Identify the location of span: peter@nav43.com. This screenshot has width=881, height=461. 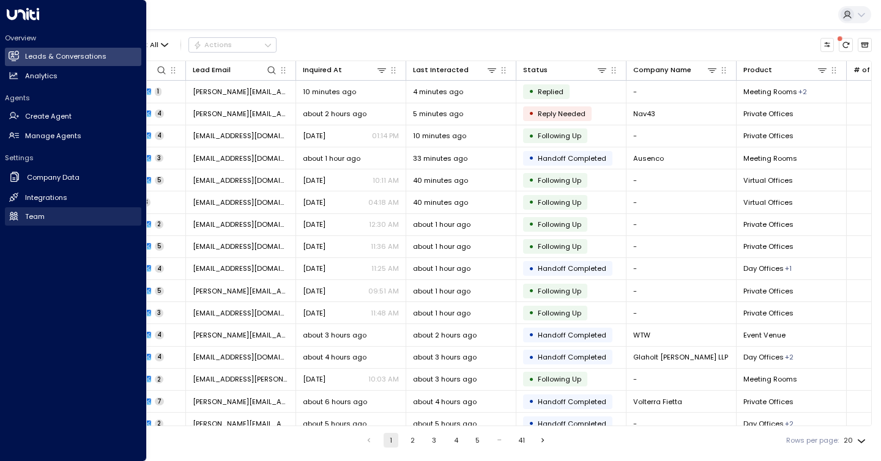
(240, 114).